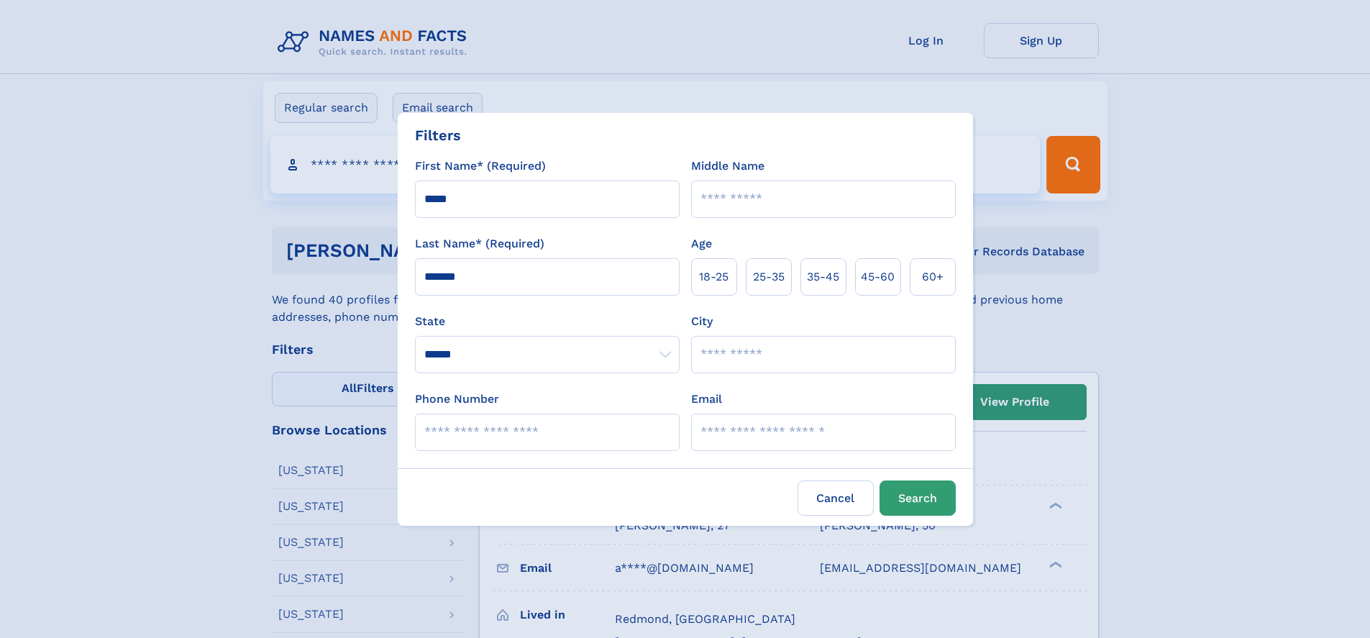  I want to click on div: Filters, so click(438, 135).